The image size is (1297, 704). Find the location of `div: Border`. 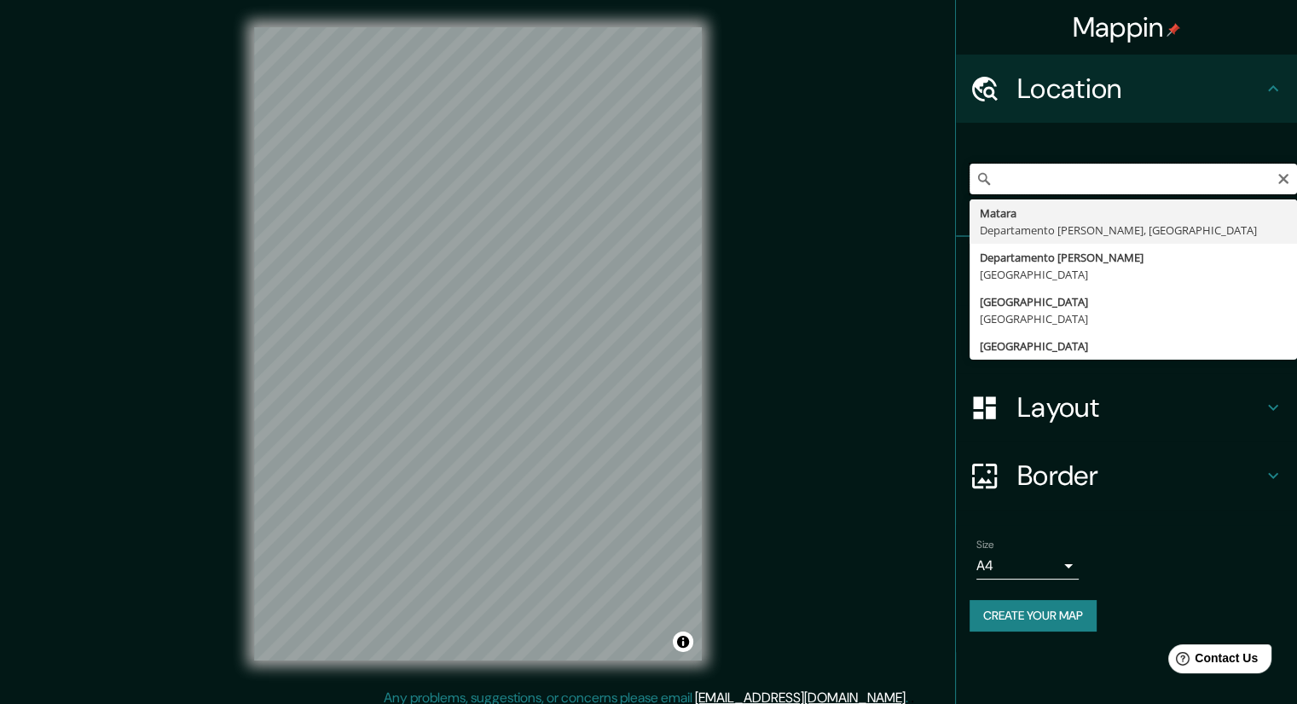

div: Border is located at coordinates (1126, 476).